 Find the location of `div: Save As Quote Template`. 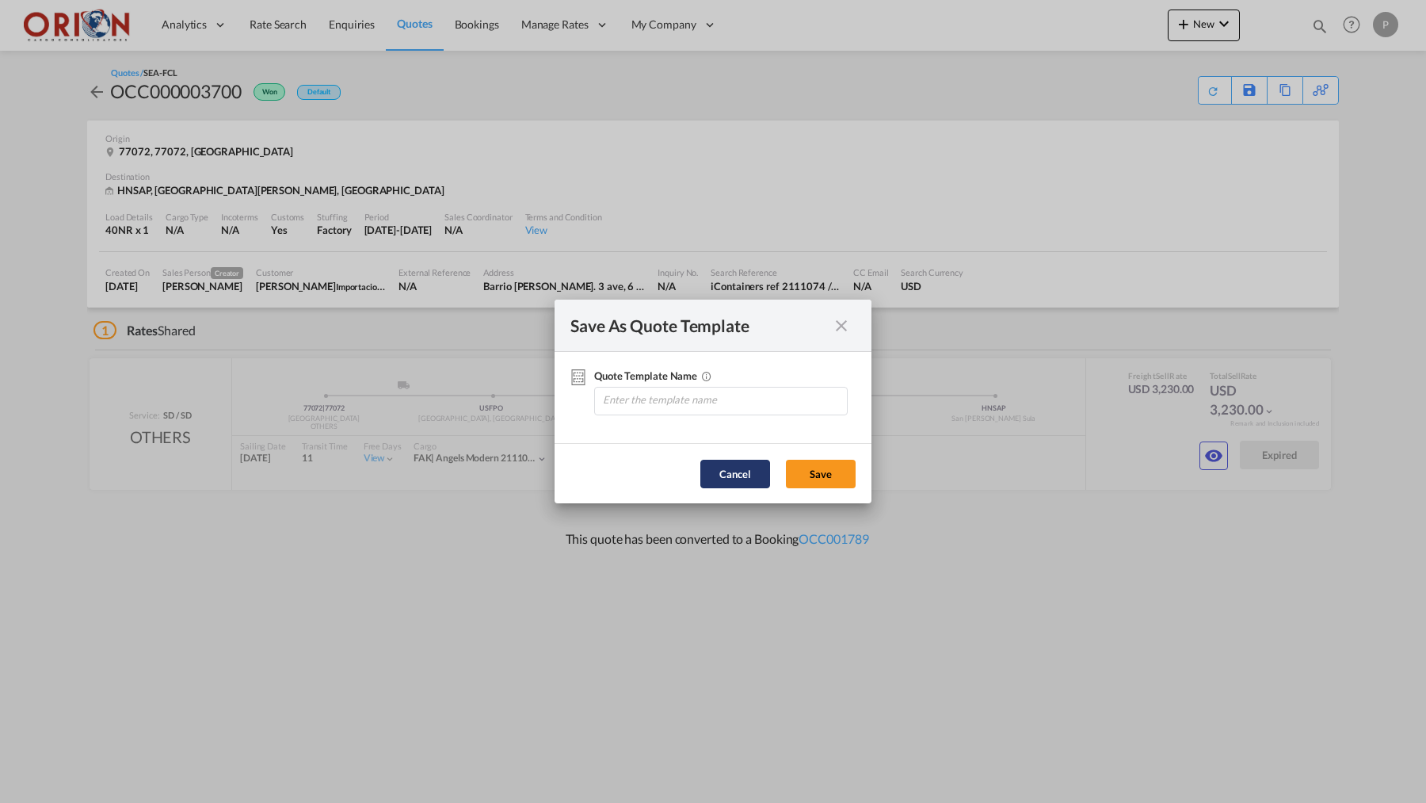

div: Save As Quote Template is located at coordinates (699, 325).